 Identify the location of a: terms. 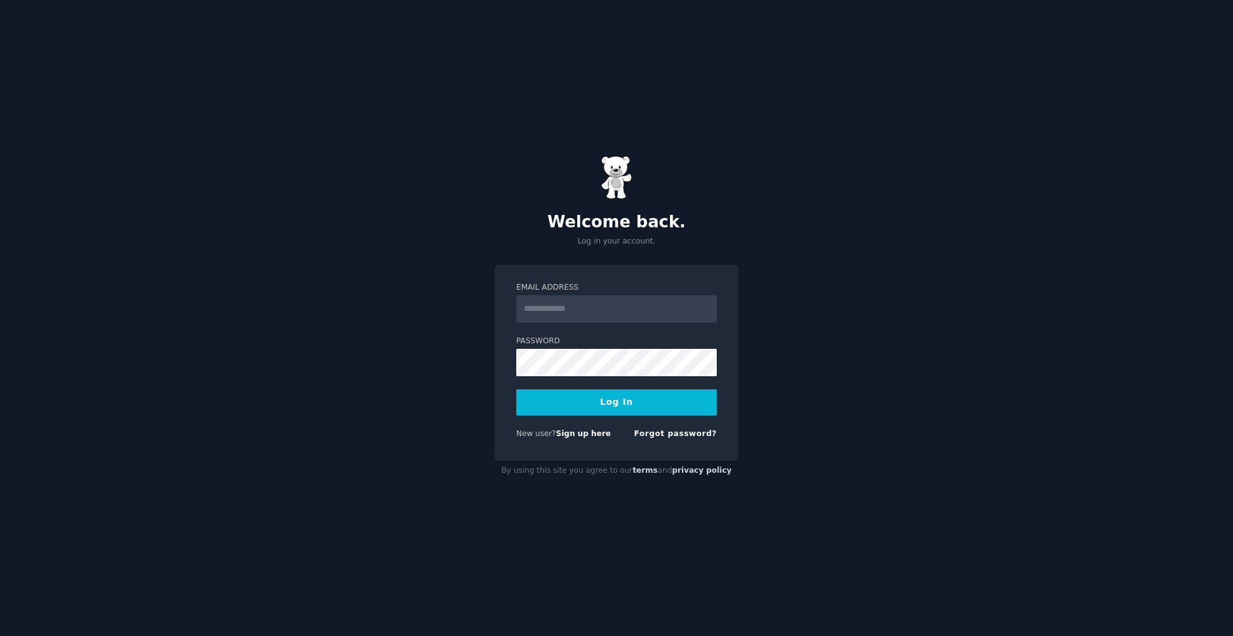
(645, 470).